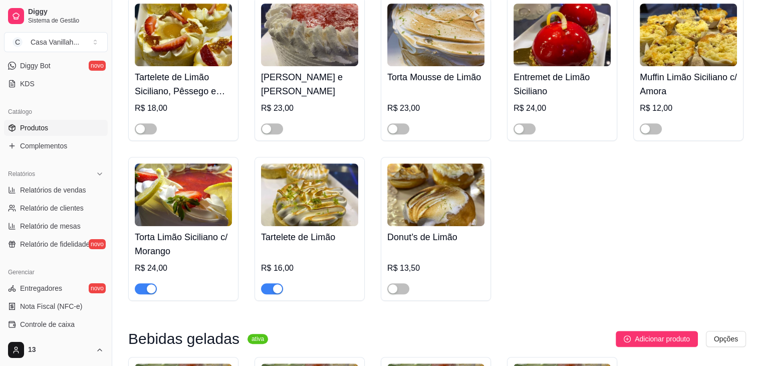 The height and width of the screenshot is (366, 762). Describe the element at coordinates (310, 268) in the screenshot. I see `div: R$ 16,00` at that location.